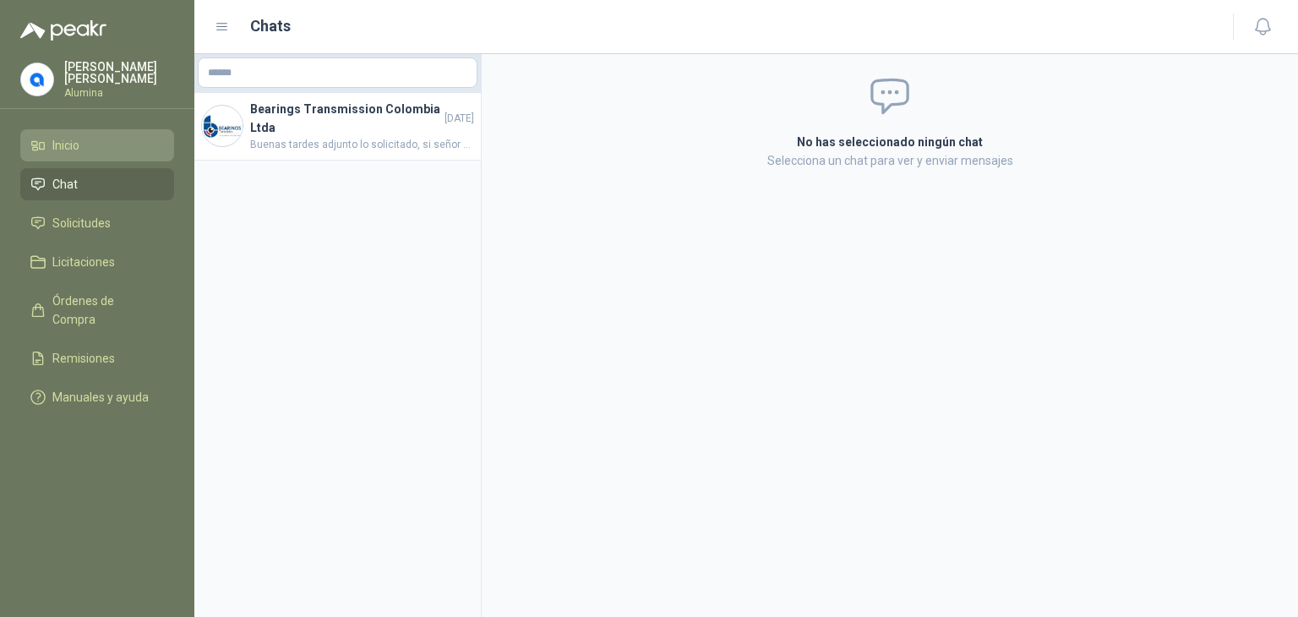  What do you see at coordinates (119, 93) in the screenshot?
I see `p: Alumina` at bounding box center [119, 93].